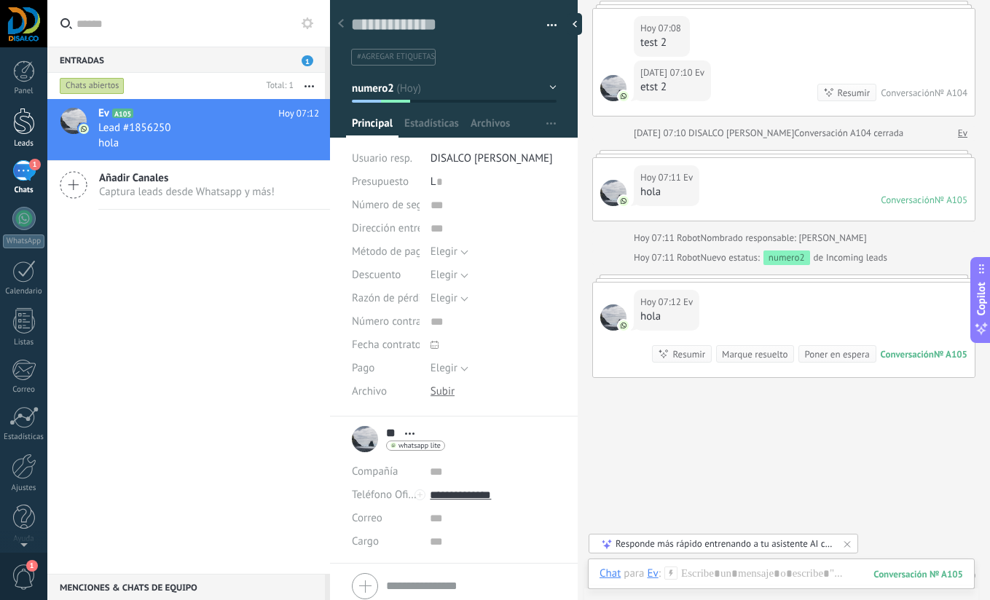 This screenshot has width=990, height=600. Describe the element at coordinates (84, 129) in the screenshot. I see `img: icon` at that location.